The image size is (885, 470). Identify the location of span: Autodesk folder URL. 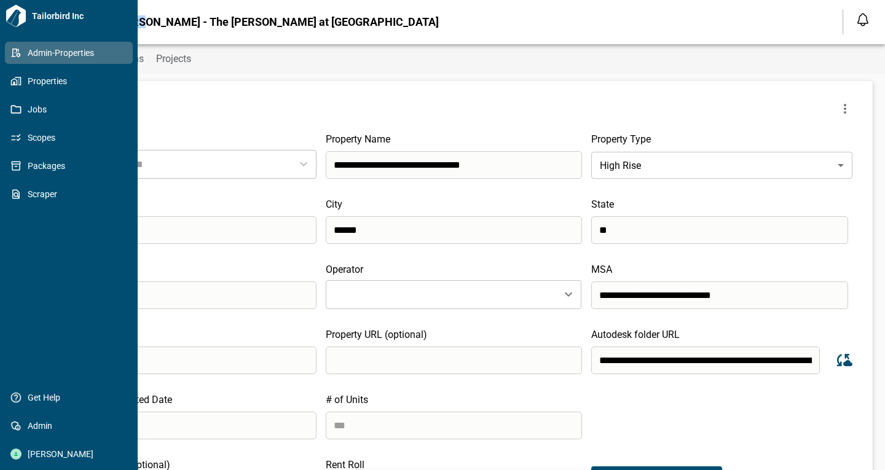
(636, 334).